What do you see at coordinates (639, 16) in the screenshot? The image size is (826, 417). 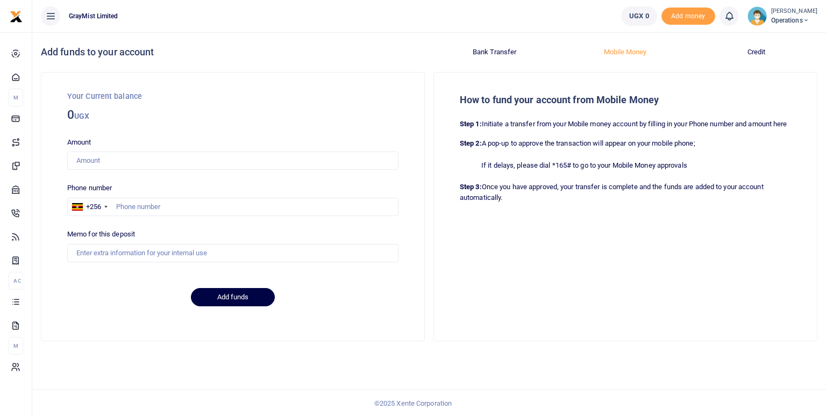 I see `a: UGX 0` at bounding box center [639, 16].